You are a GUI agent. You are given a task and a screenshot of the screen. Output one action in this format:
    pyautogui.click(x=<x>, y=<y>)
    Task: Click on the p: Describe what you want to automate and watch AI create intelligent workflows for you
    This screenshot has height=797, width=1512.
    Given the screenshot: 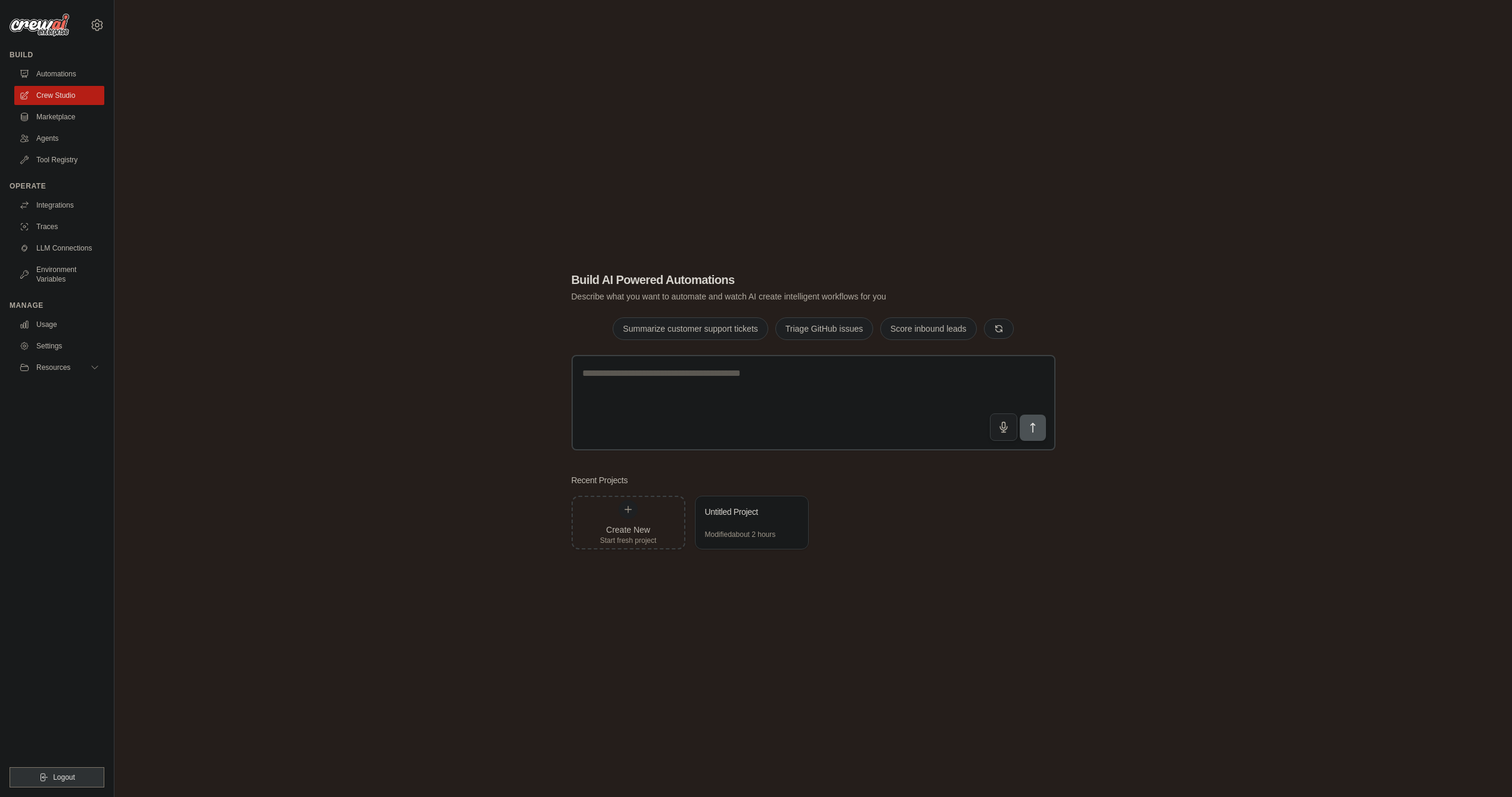 What is the action you would take?
    pyautogui.click(x=772, y=296)
    